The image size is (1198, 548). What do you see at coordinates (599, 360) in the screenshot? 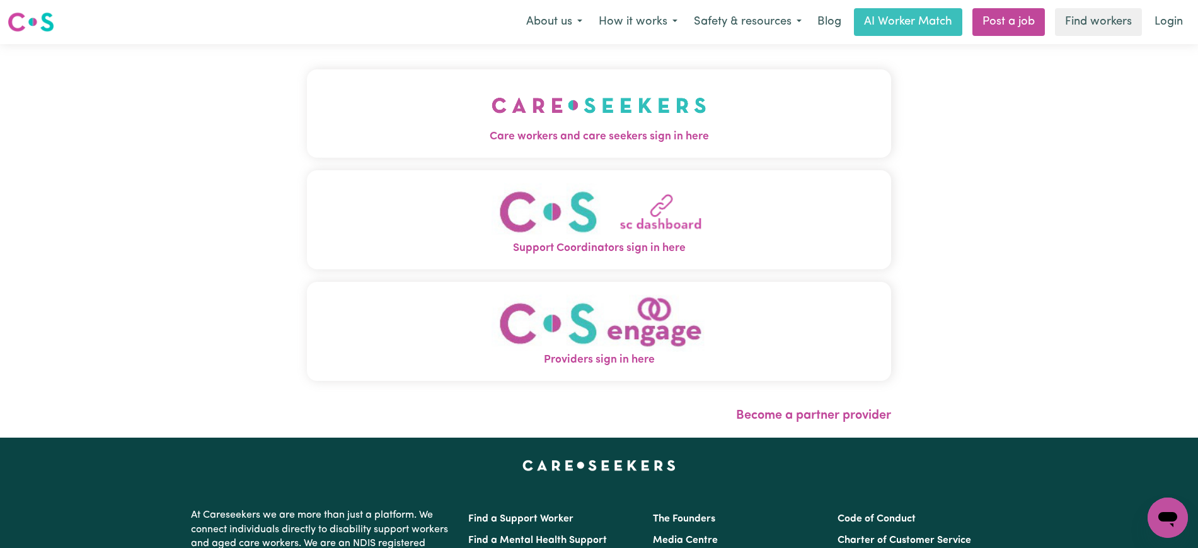
I see `span: Providers sign in here` at bounding box center [599, 360].